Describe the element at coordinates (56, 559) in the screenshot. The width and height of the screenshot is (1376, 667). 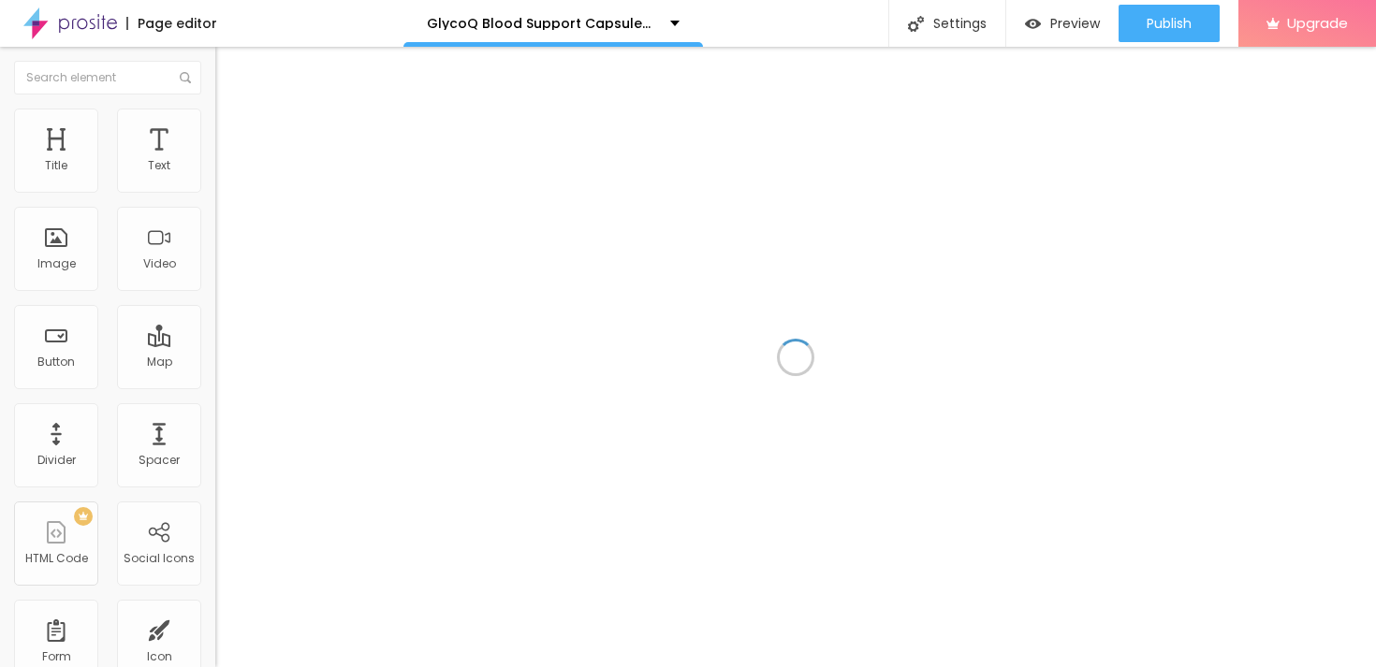
I see `div: HTML Code` at that location.